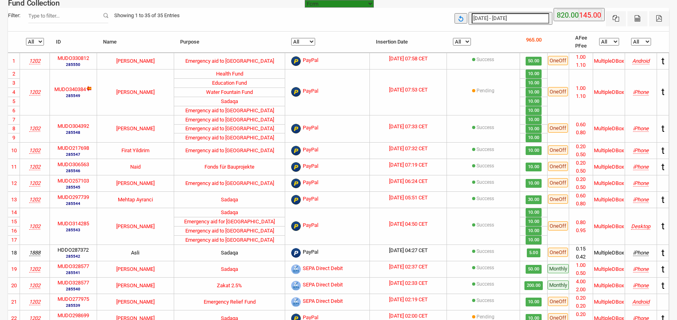  I want to click on td: Naid, so click(135, 167).